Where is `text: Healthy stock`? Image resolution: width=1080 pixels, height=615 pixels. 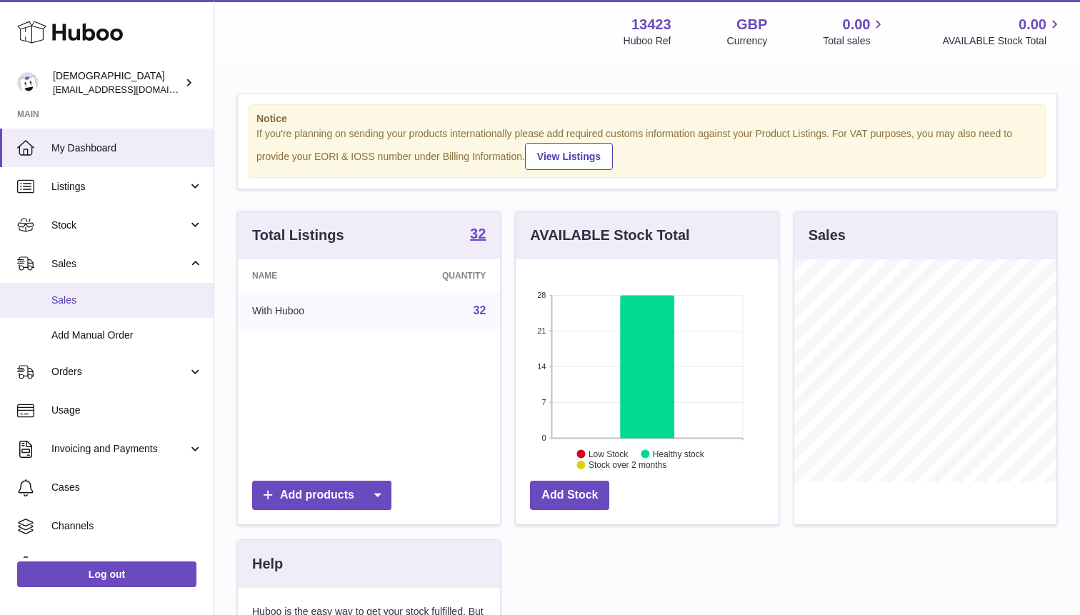 text: Healthy stock is located at coordinates (679, 454).